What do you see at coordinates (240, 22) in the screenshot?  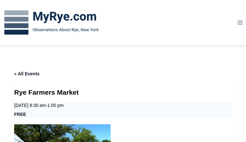 I see `button: Open menu` at bounding box center [240, 22].